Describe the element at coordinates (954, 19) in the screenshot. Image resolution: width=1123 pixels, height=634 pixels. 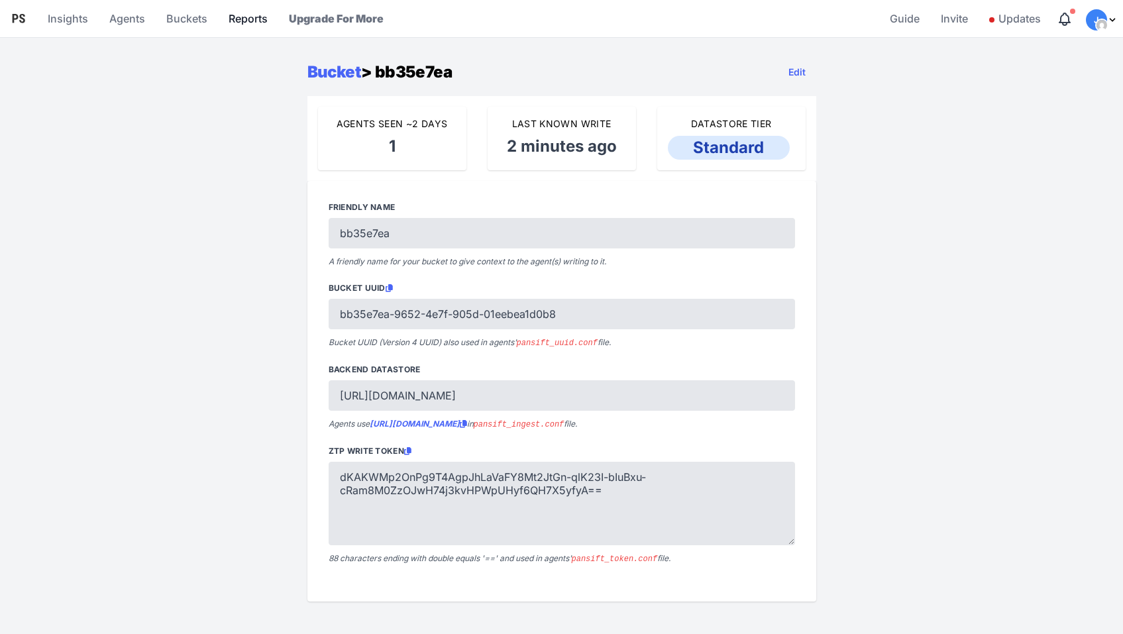
I see `a: Invite` at that location.